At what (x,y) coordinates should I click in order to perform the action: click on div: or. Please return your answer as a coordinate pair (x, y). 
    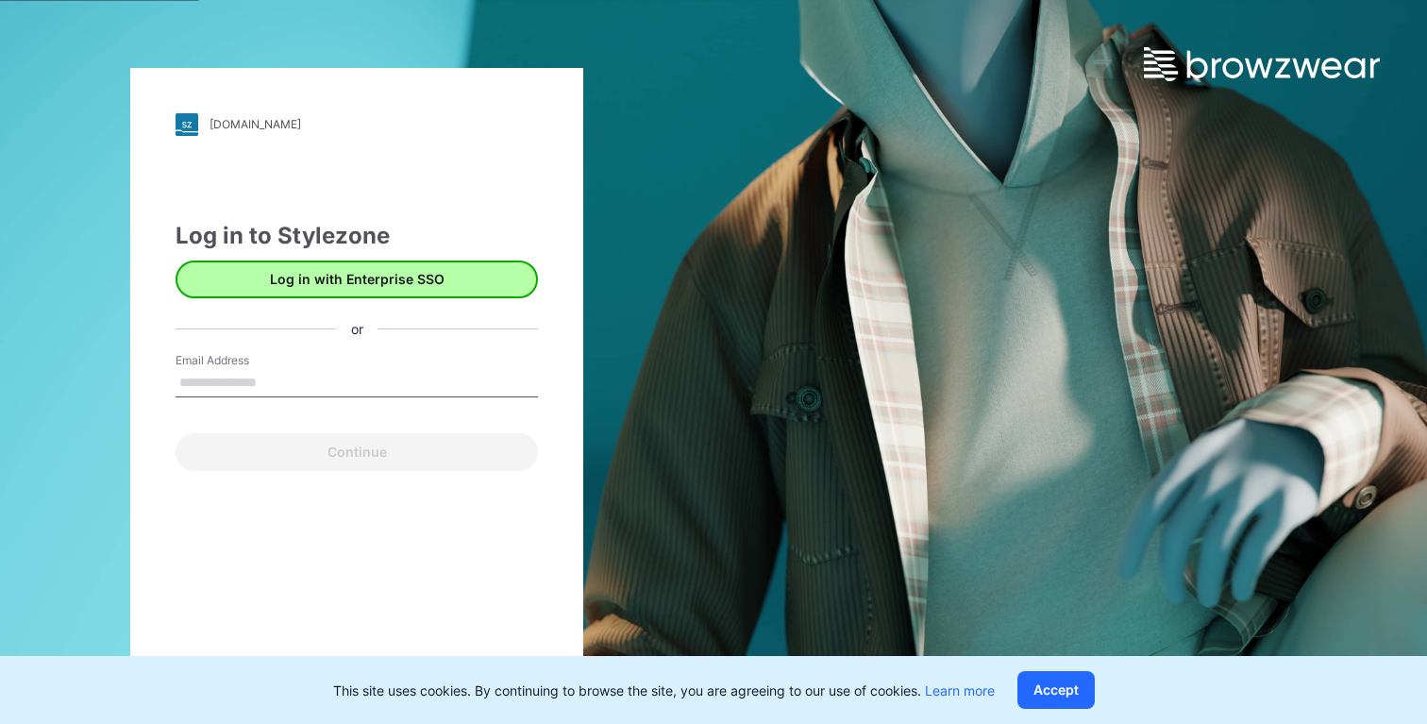
    Looking at the image, I should click on (357, 328).